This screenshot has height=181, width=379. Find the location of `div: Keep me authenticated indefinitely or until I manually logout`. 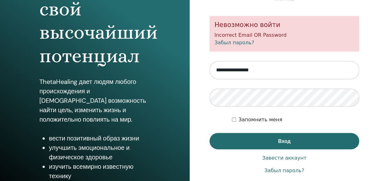

div: Keep me authenticated indefinitely or until I manually logout is located at coordinates (295, 120).